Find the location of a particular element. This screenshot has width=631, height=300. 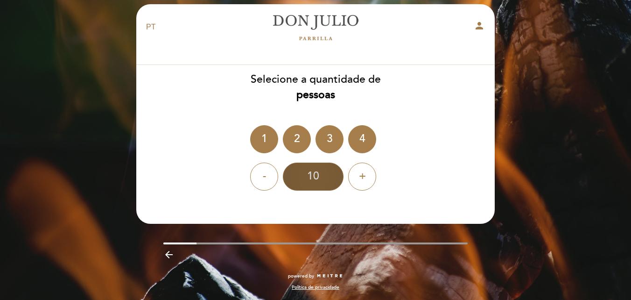

div: 10 is located at coordinates (313, 176).